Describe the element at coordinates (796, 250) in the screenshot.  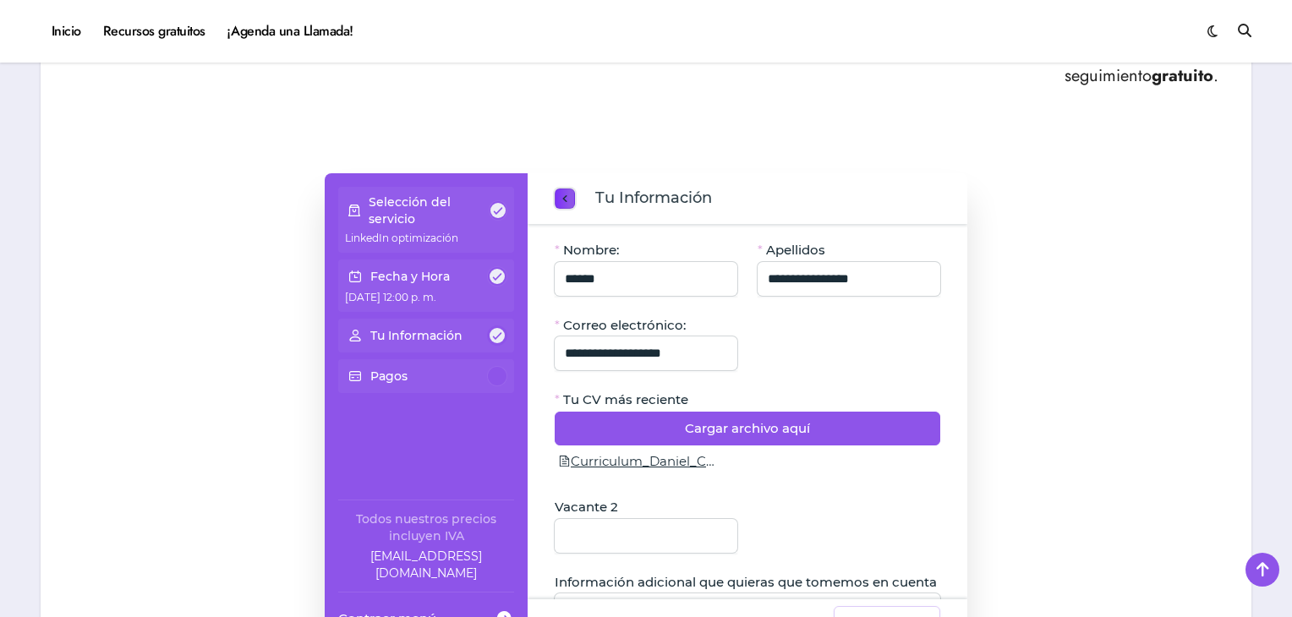
I see `span: Apellidos` at that location.